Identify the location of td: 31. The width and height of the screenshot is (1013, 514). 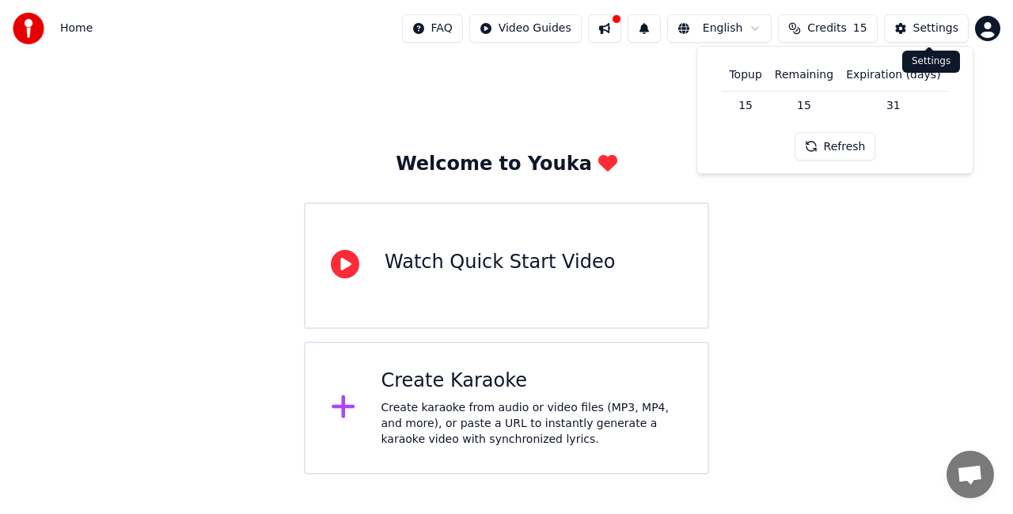
(892, 105).